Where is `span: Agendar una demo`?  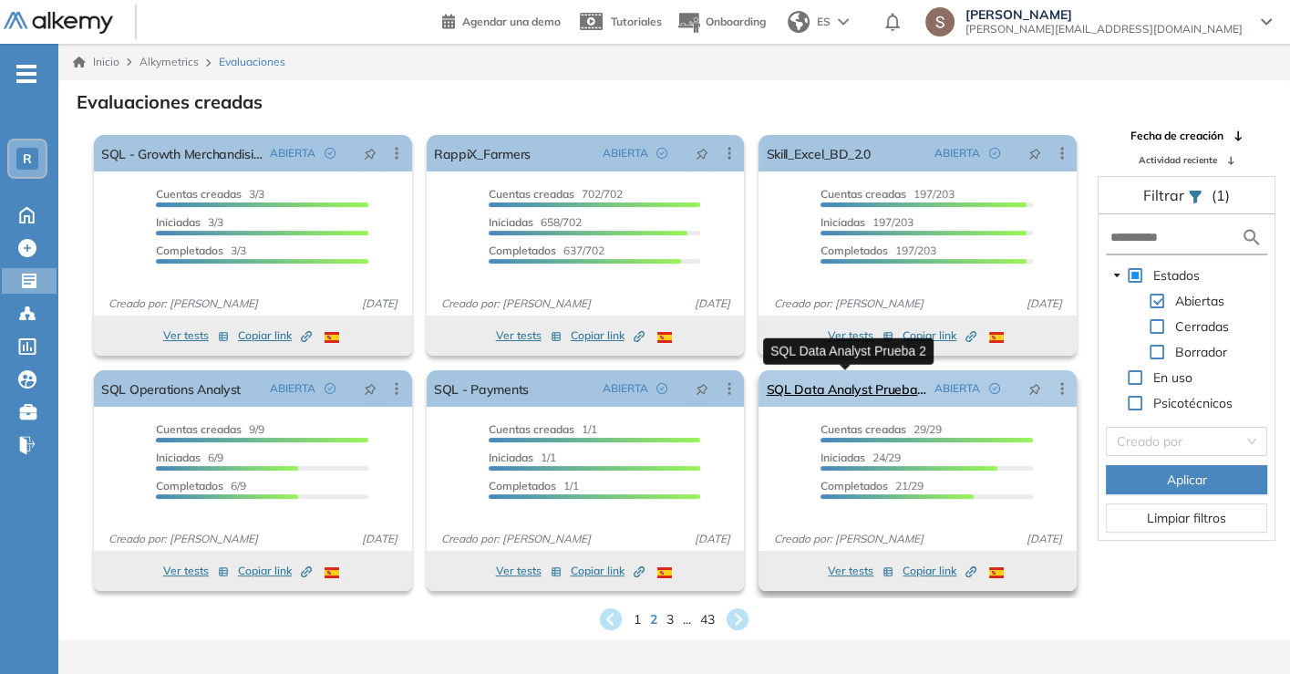 span: Agendar una demo is located at coordinates (511, 21).